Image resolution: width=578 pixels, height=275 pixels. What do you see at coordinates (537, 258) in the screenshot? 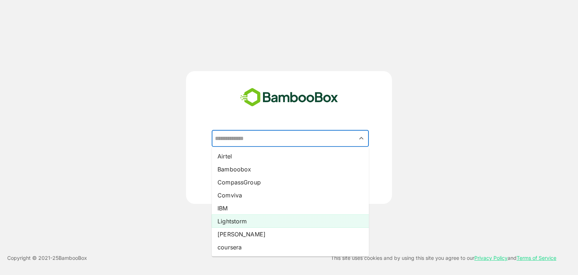
I see `a: Terms of Service` at bounding box center [537, 258].